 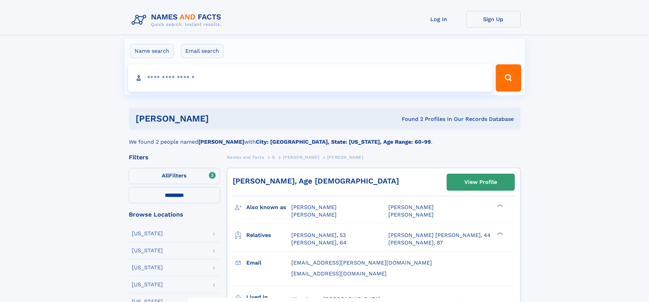 I want to click on h3: Email, so click(x=269, y=263).